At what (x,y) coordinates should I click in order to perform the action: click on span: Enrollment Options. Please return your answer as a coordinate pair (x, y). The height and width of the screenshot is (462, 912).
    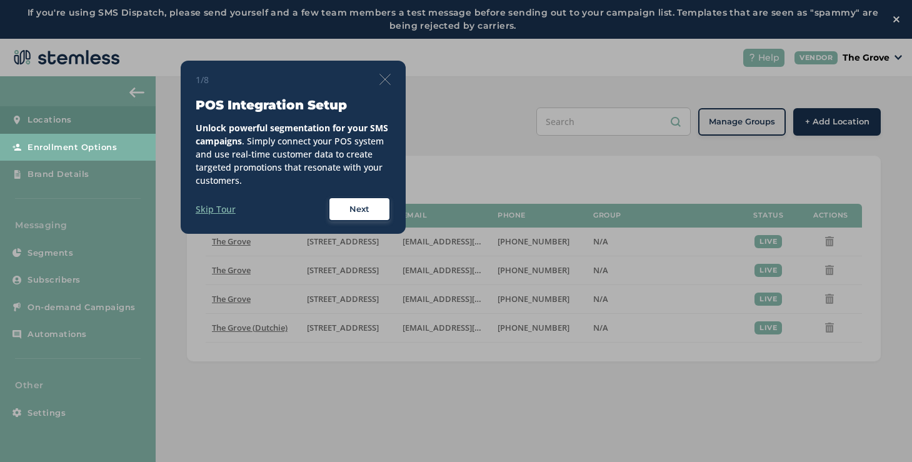
    Looking at the image, I should click on (72, 147).